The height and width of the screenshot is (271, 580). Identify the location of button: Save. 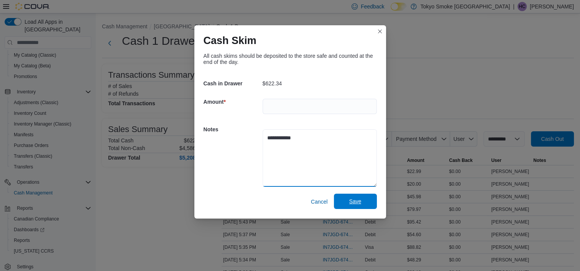
(355, 202).